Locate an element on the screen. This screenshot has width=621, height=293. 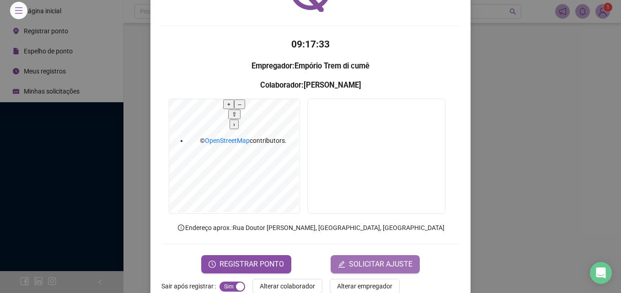
a: OpenStreetMap is located at coordinates (227, 141).